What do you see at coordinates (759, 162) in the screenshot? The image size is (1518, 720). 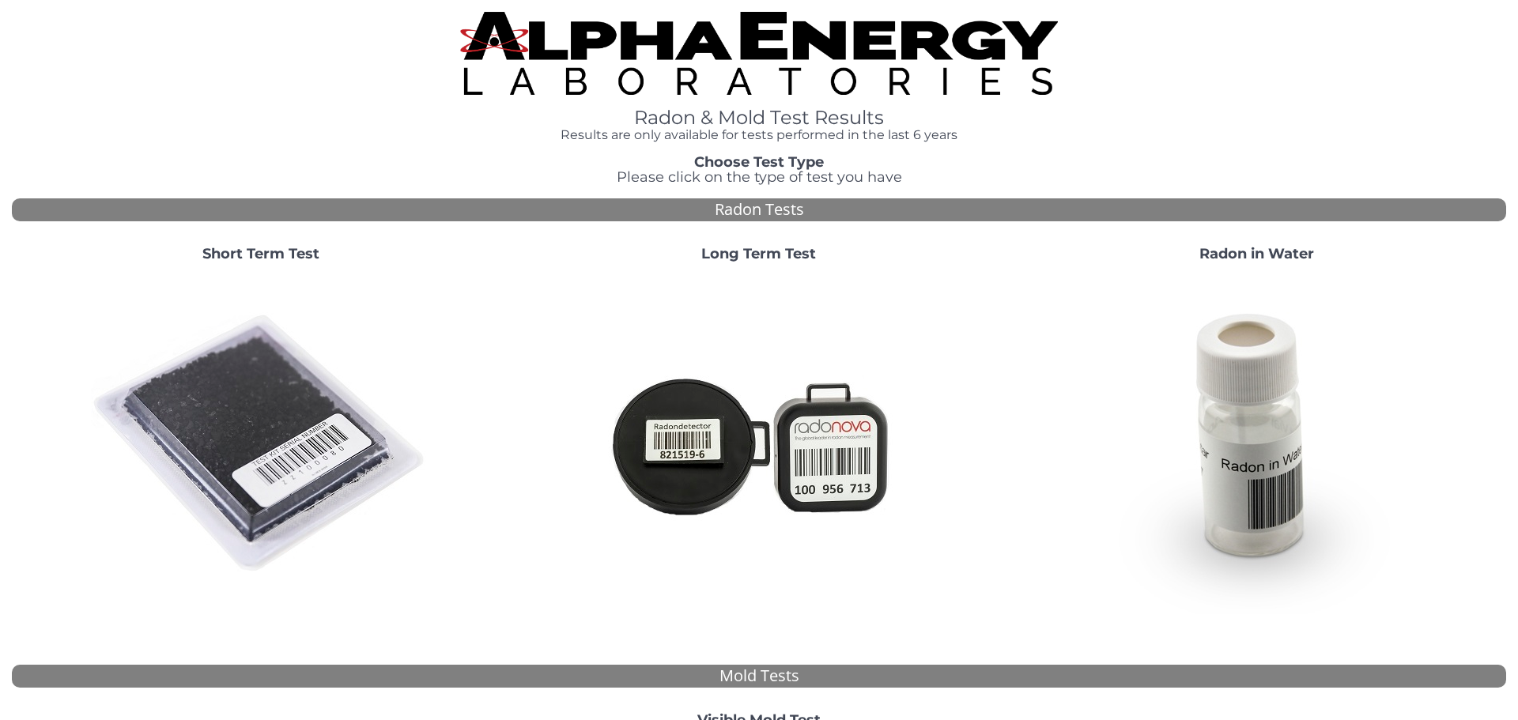 I see `strong: Choose Test Type` at bounding box center [759, 162].